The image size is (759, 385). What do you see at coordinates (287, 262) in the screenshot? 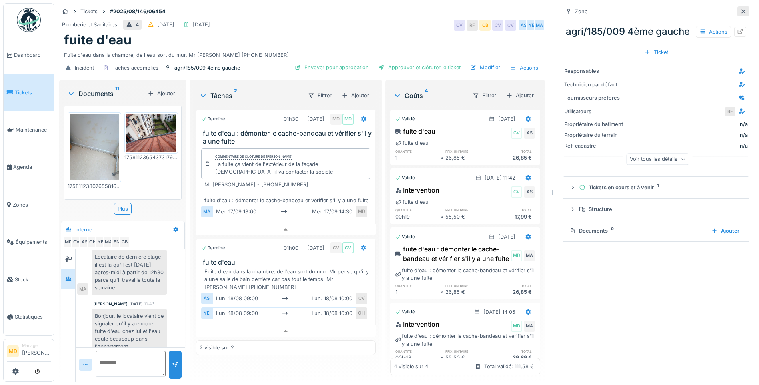
I see `h3: fuite d'eau` at bounding box center [287, 262].